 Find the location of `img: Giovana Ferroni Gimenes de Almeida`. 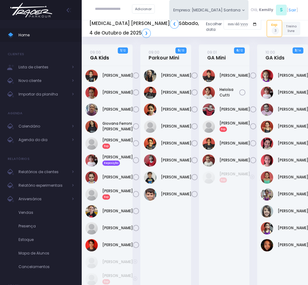

img: Giovana Ferroni Gimenes de Almeida is located at coordinates (92, 127).